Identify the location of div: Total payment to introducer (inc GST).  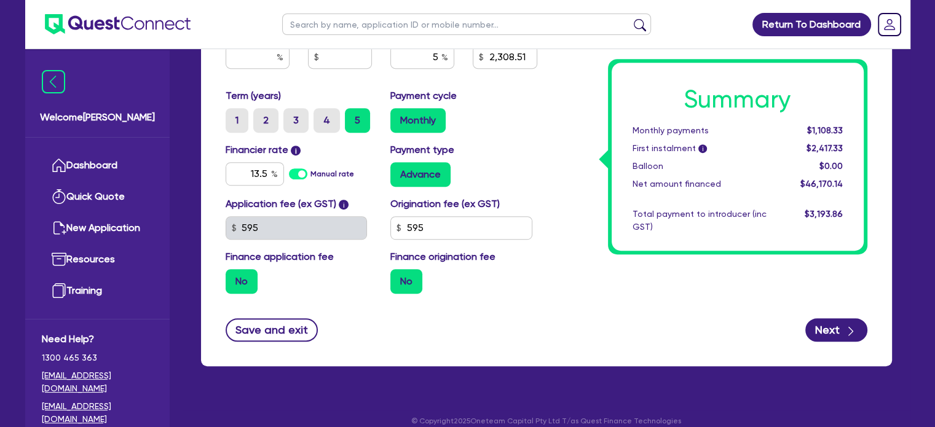
(700, 221).